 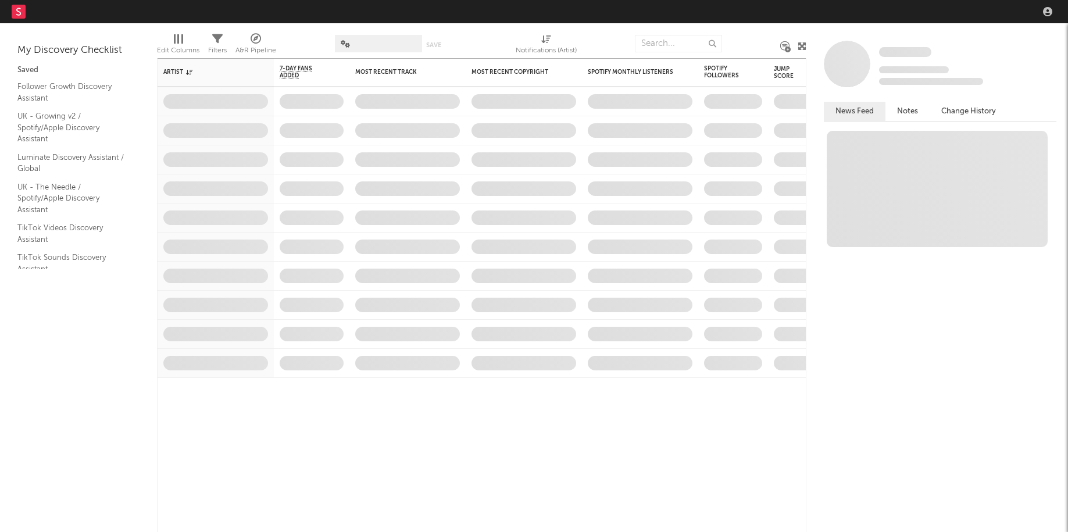 I want to click on span: 0 fans last week, so click(x=931, y=81).